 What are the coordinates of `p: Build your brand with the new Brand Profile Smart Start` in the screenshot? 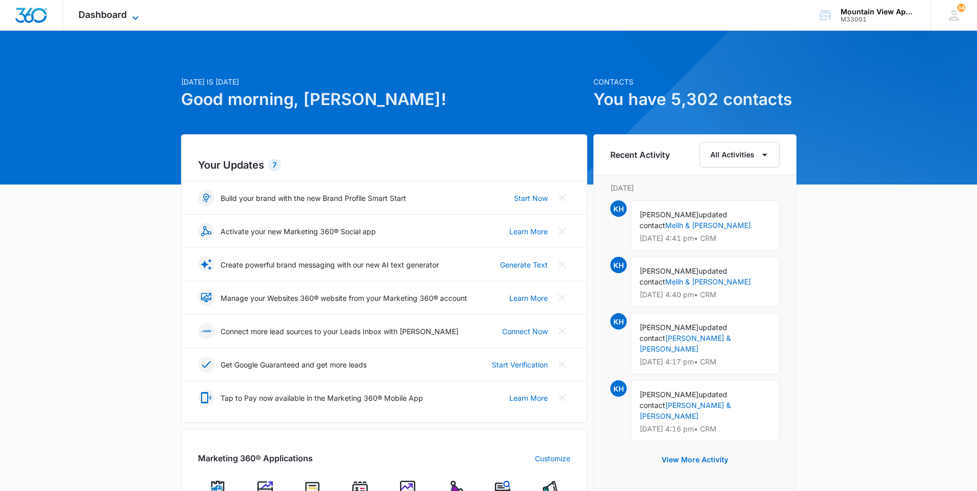 It's located at (313, 198).